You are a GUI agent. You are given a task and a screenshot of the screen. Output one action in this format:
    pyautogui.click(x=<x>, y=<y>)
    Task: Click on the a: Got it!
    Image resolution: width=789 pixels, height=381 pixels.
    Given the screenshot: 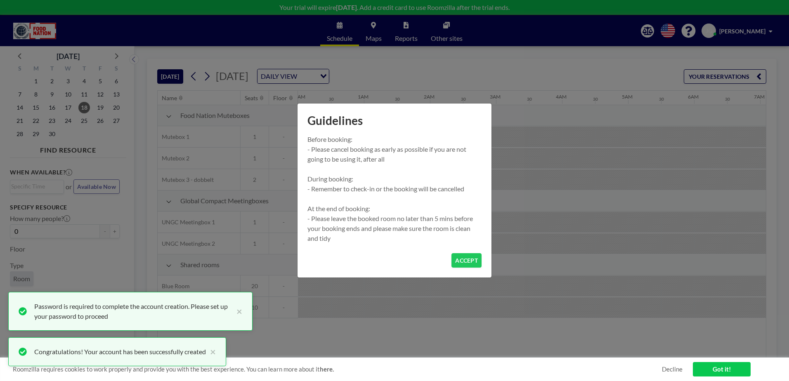 What is the action you would take?
    pyautogui.click(x=722, y=369)
    